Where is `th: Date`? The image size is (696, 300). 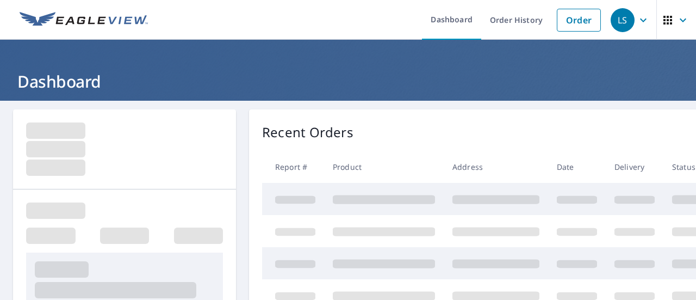 th: Date is located at coordinates (577, 166).